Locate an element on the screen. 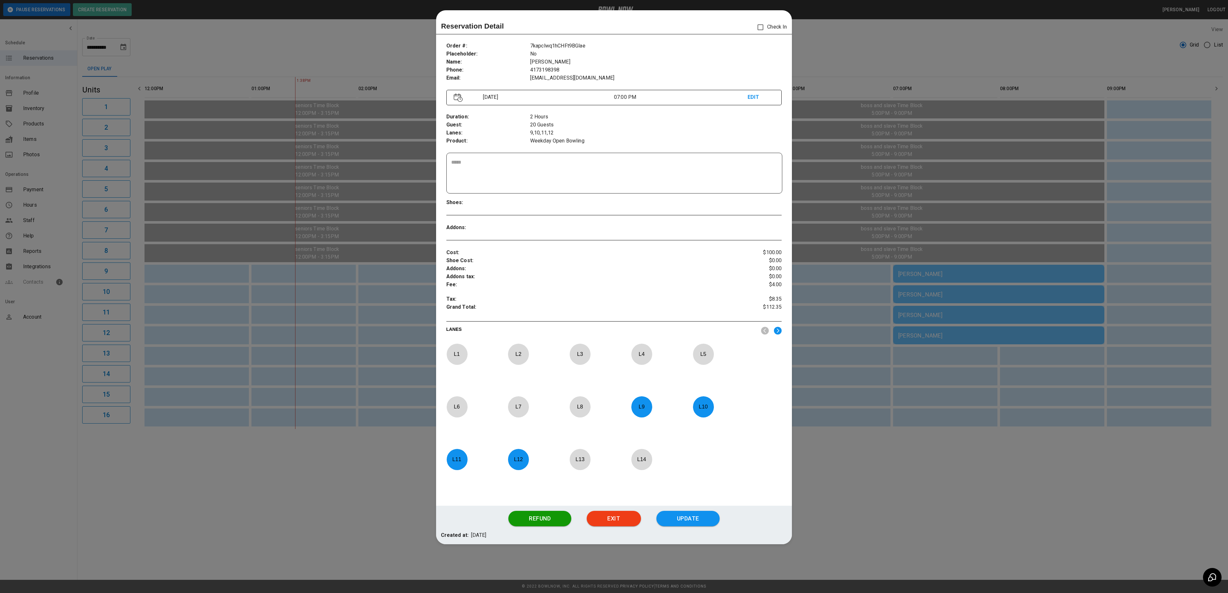  p: Created at: is located at coordinates (455, 536).